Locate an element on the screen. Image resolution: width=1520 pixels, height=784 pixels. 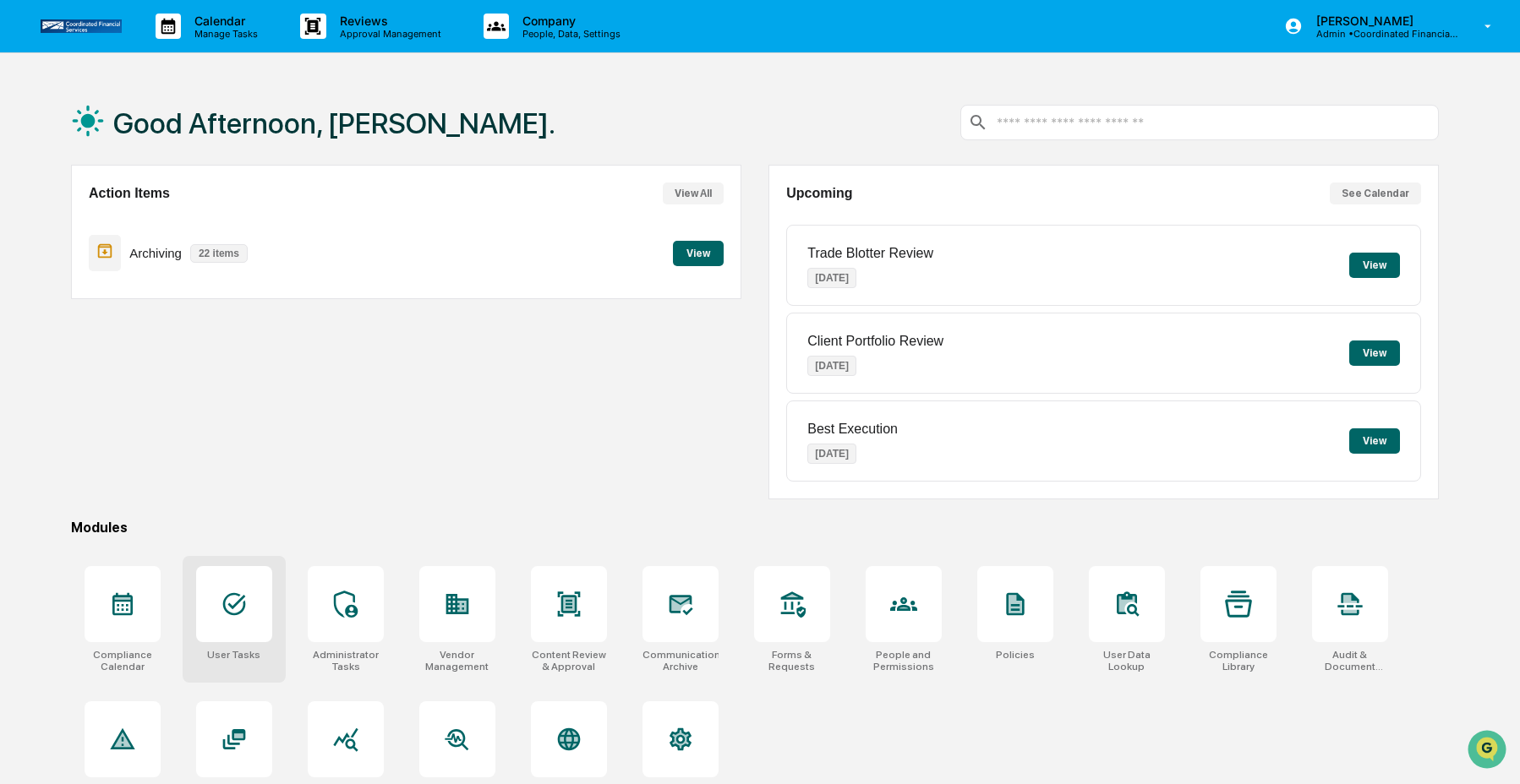
a: Powered byPylon is located at coordinates (161, 292).